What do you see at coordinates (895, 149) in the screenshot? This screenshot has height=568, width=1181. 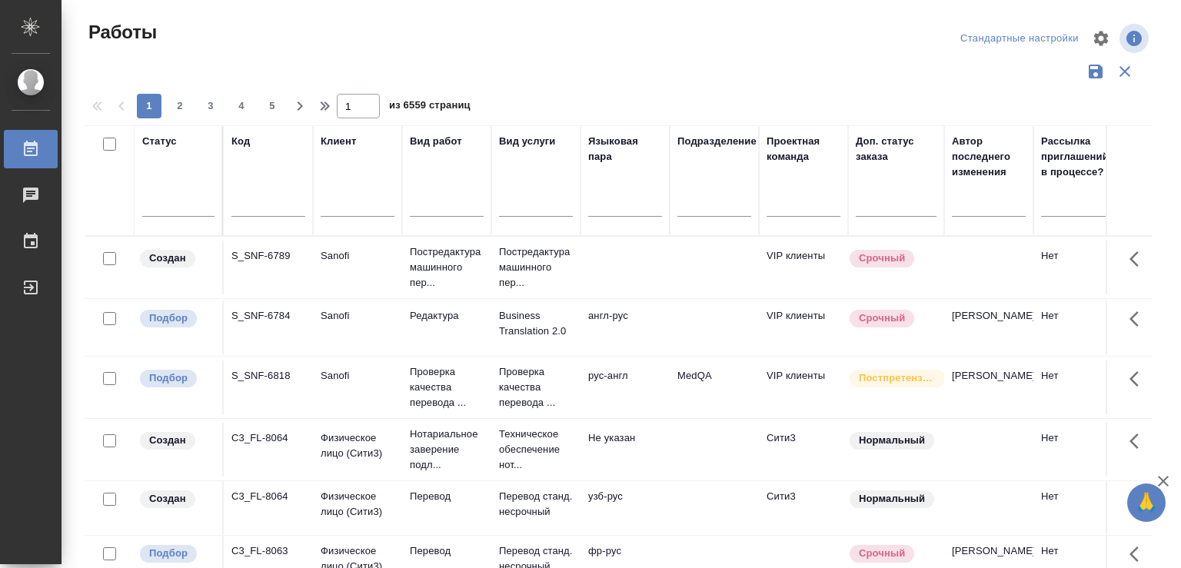 I see `div: Доп. статус заказа` at bounding box center [895, 149].